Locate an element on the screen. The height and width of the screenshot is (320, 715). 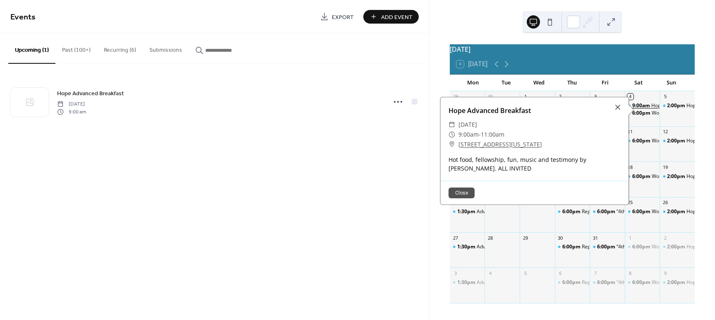
div: 3 is located at coordinates (455, 273).